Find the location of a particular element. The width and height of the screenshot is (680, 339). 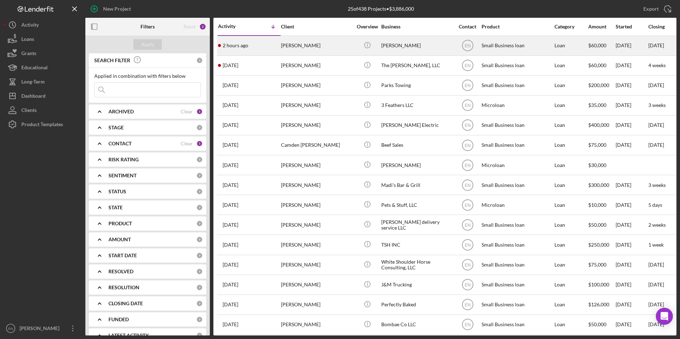

div: $400,000 is located at coordinates (601, 125).